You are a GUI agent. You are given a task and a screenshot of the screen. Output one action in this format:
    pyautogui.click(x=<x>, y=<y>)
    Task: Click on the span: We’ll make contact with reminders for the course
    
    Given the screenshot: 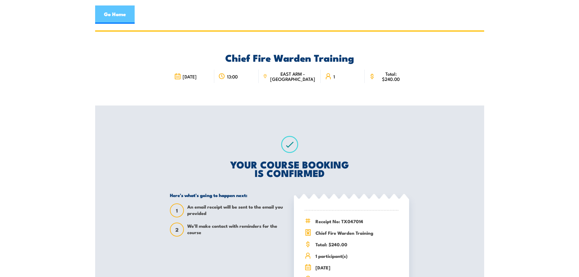 What is the action you would take?
    pyautogui.click(x=236, y=230)
    